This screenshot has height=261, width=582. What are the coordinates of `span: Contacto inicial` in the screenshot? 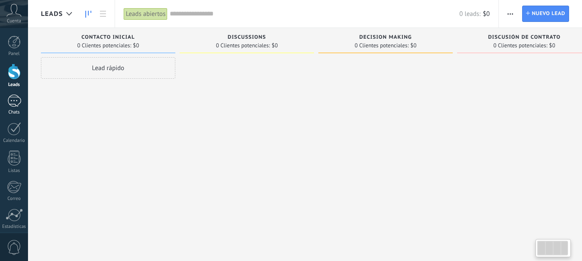 It's located at (108, 37).